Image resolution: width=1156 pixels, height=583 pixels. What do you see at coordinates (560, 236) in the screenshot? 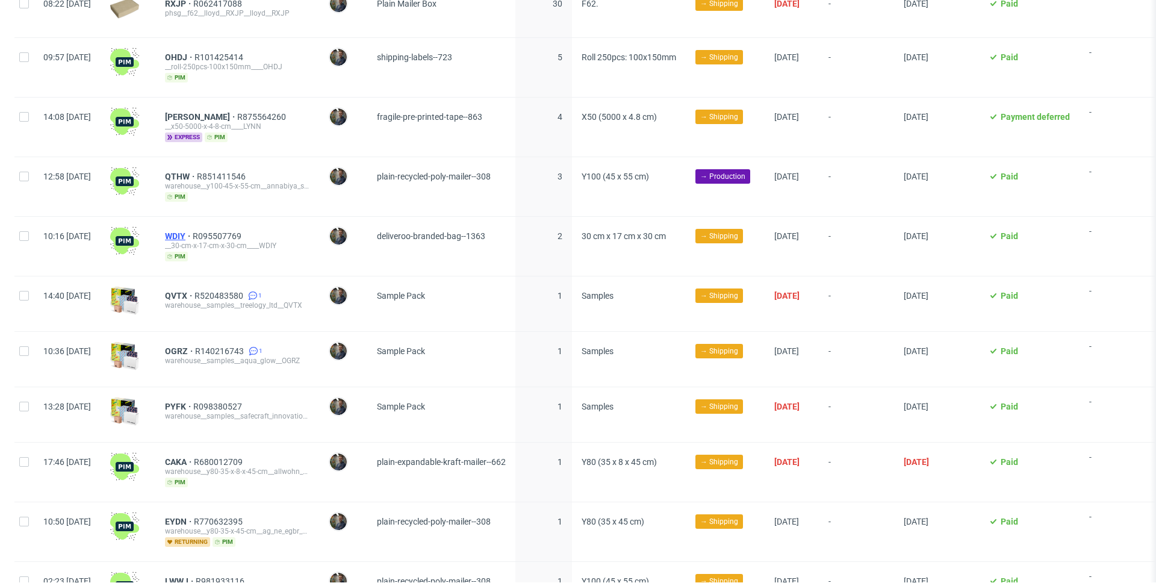
I see `span: 2` at bounding box center [560, 236].